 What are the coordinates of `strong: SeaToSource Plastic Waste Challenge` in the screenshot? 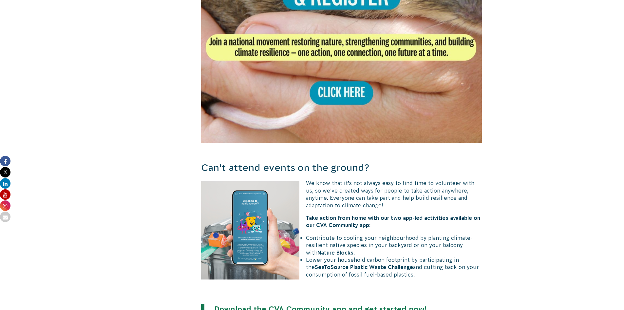 It's located at (364, 267).